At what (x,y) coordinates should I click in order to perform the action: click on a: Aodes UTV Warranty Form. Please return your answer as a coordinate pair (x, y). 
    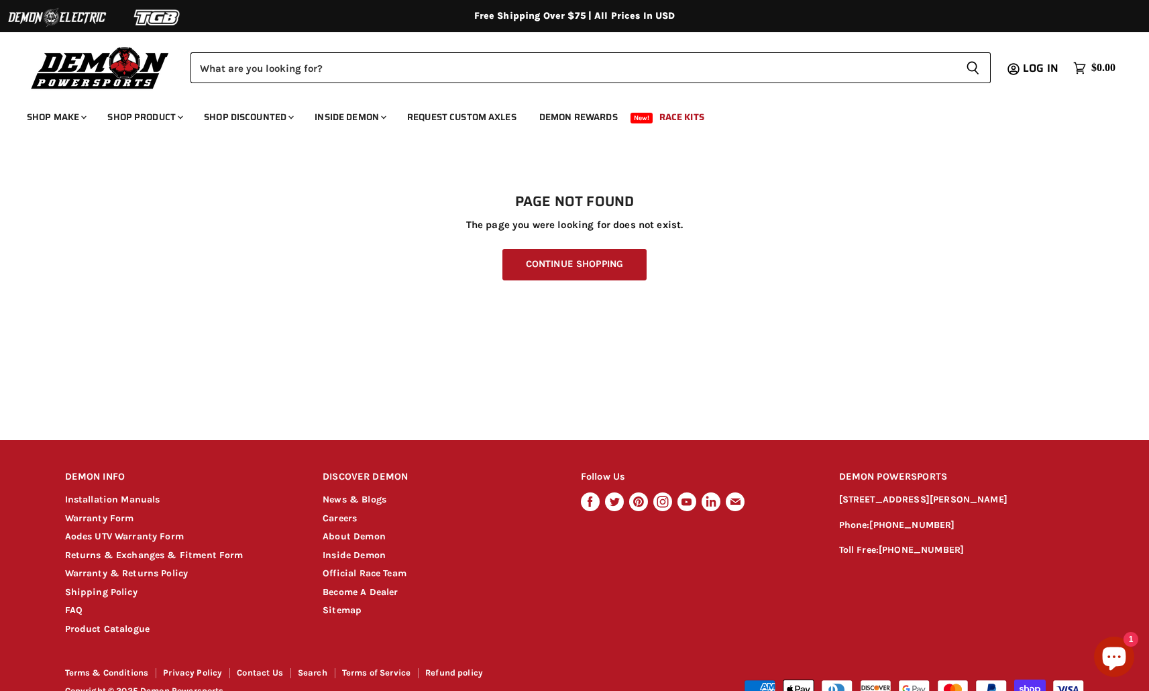
    Looking at the image, I should click on (124, 536).